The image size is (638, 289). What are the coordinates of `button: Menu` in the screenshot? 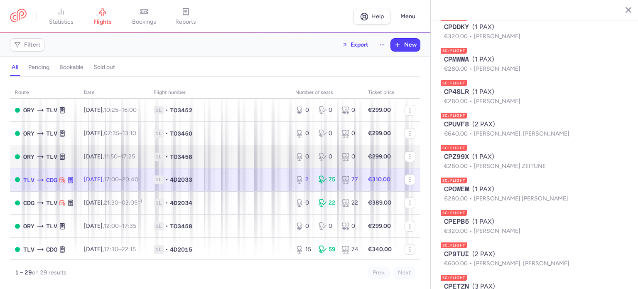 It's located at (408, 17).